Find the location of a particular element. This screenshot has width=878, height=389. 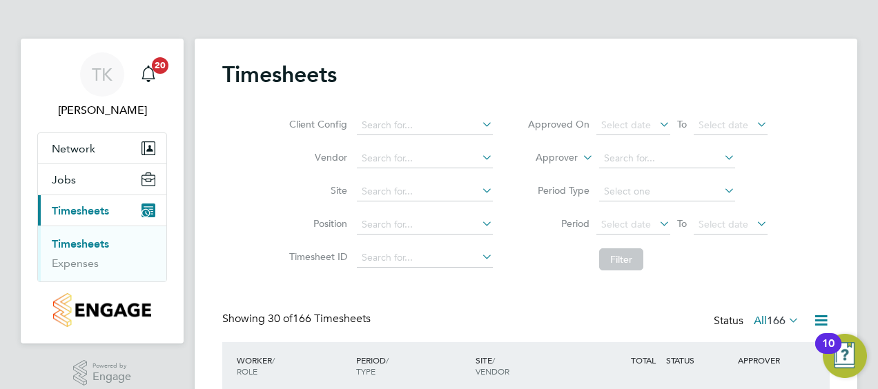

div: WORKER is located at coordinates (293, 366).